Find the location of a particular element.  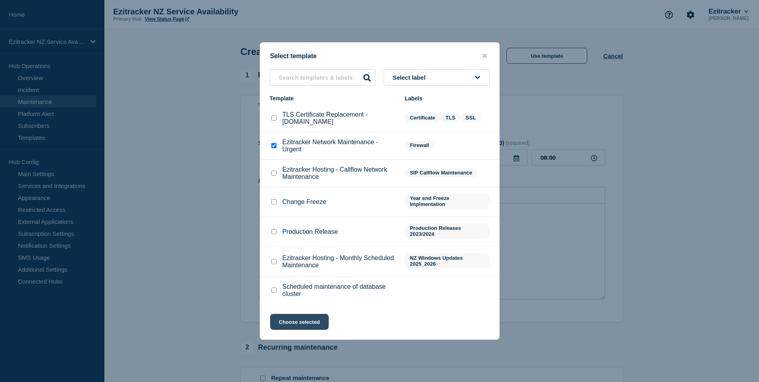

p: Ezitracker Hosting - Monthly Scheduled Maintenance is located at coordinates (339, 262).